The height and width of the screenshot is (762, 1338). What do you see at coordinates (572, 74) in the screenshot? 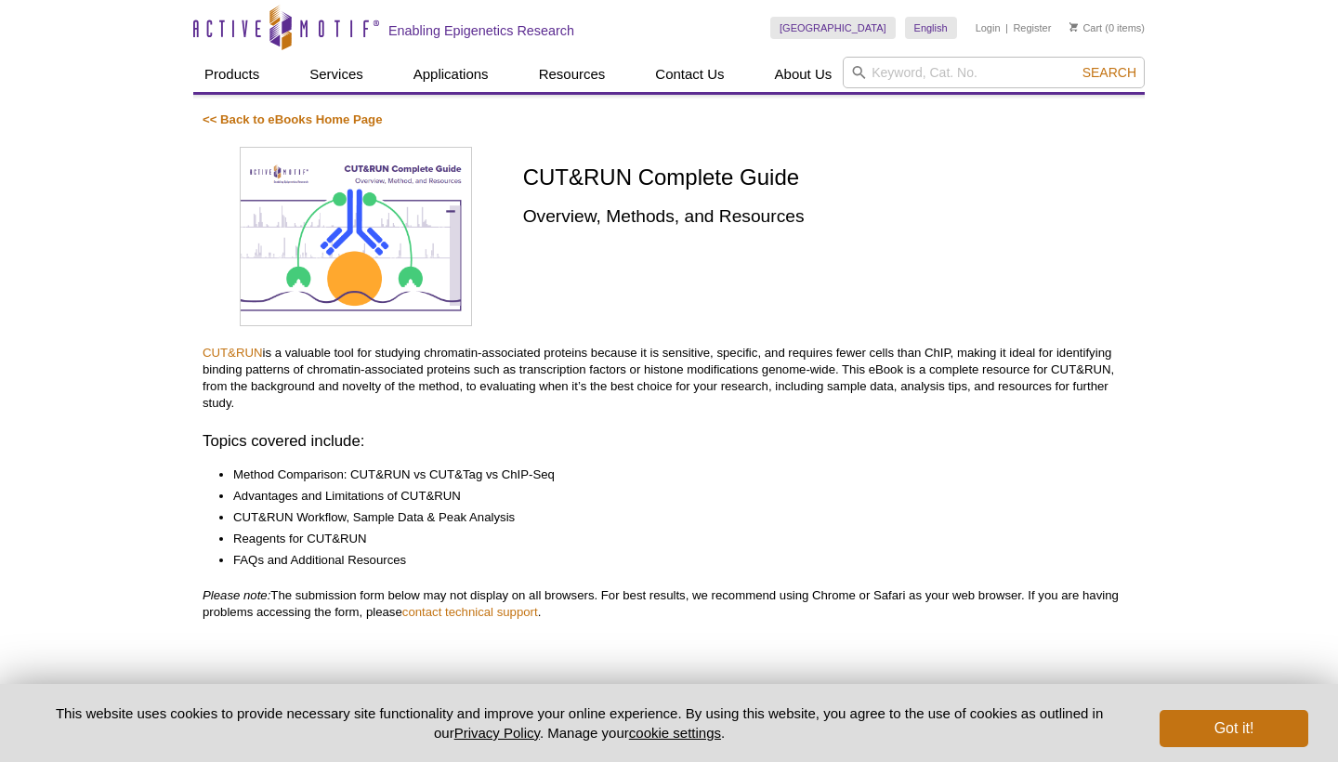
I see `a: Resources` at bounding box center [572, 74].